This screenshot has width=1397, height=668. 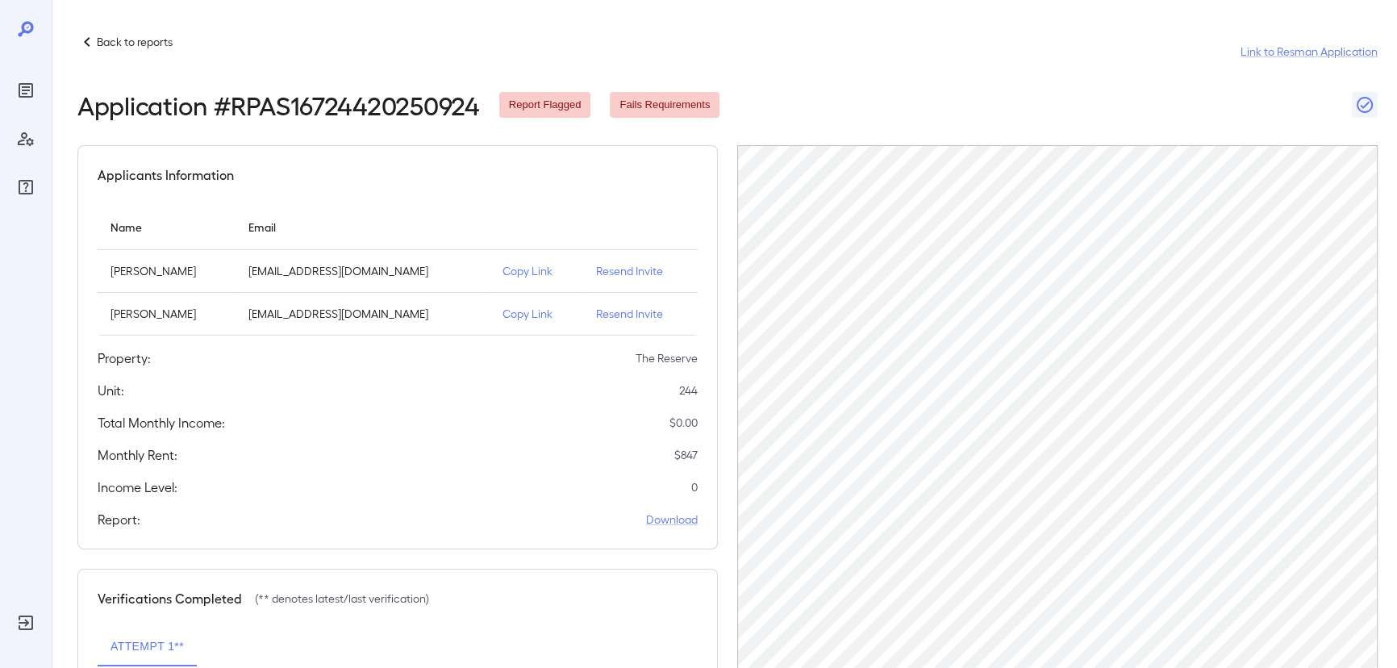 What do you see at coordinates (398, 269) in the screenshot?
I see `table: simple table` at bounding box center [398, 269].